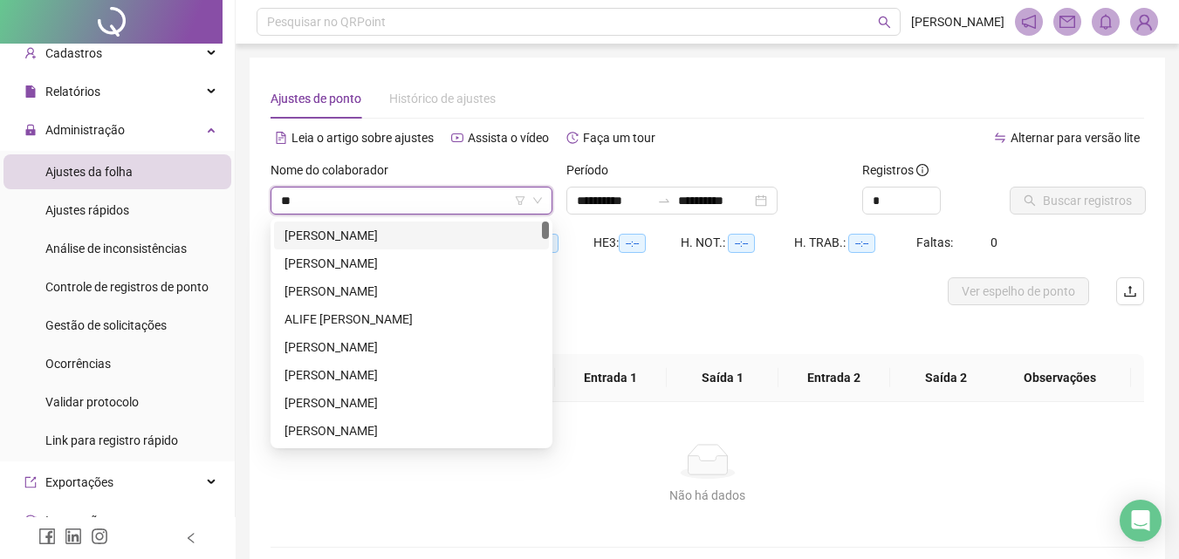 This screenshot has width=1179, height=559. Describe the element at coordinates (411, 236) in the screenshot. I see `div: ADRIELLY BANDEIRA RODRIGUES` at that location.